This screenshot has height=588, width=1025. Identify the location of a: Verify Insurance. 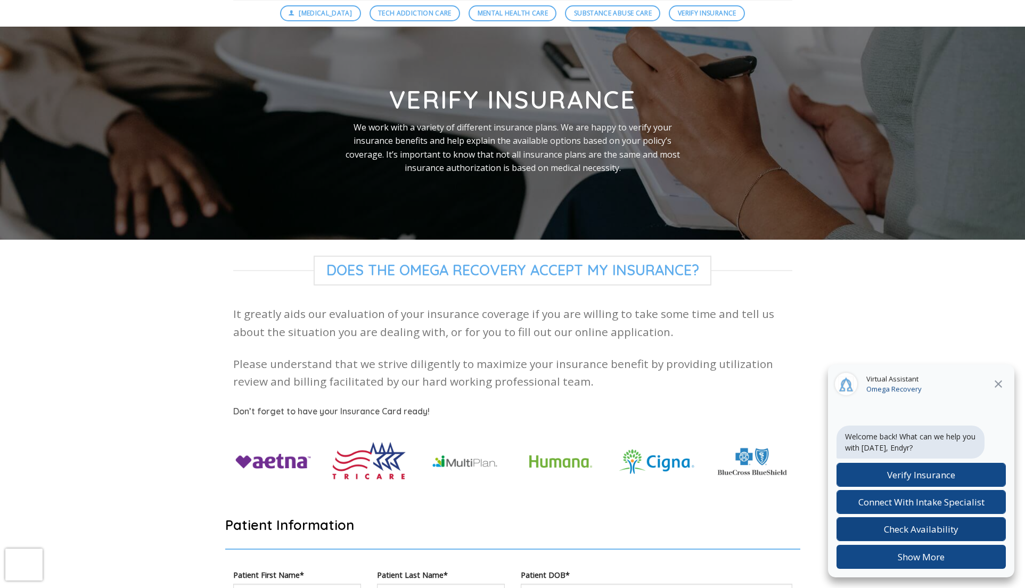
(706, 13).